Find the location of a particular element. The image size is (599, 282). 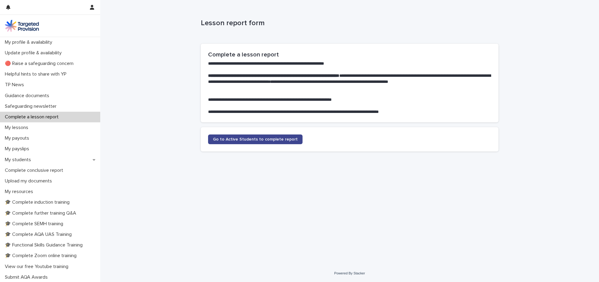

span: Go to Active Students to complete report is located at coordinates (255, 139).